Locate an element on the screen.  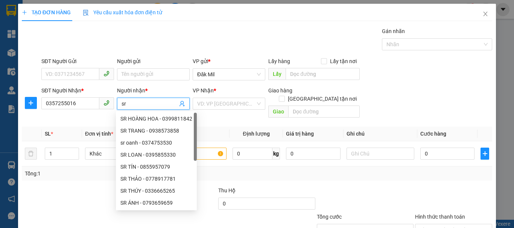
span: Lấy hàng is located at coordinates (279, 61).